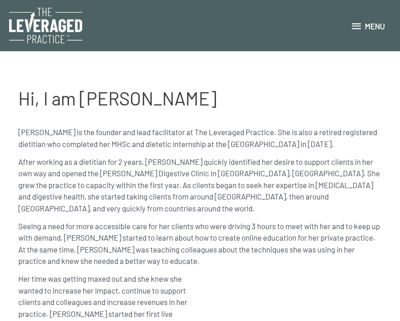 This screenshot has height=321, width=400. I want to click on p: Seeing a need for more accessible care for her clients who were driving 3 hours to meet with her ..., so click(200, 244).